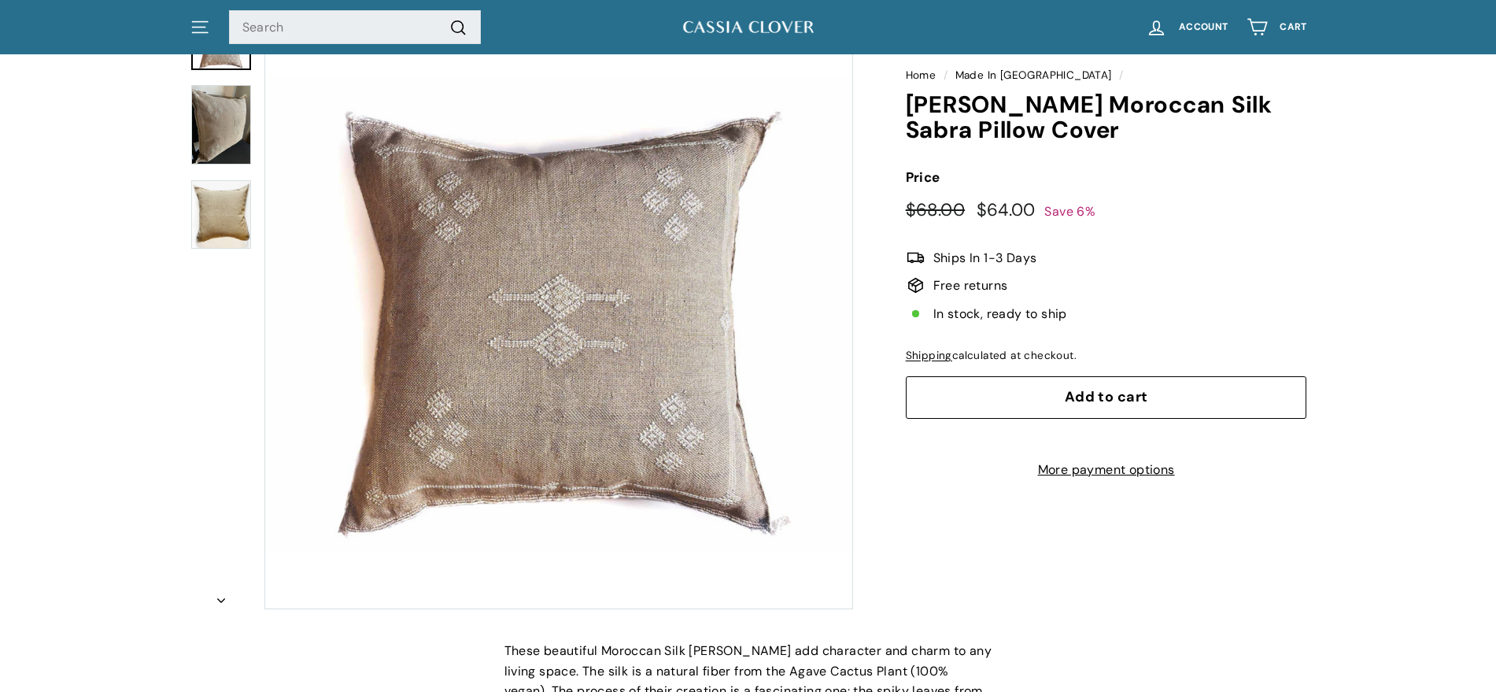 This screenshot has width=1496, height=692. I want to click on div: calculated at checkout., so click(1107, 356).